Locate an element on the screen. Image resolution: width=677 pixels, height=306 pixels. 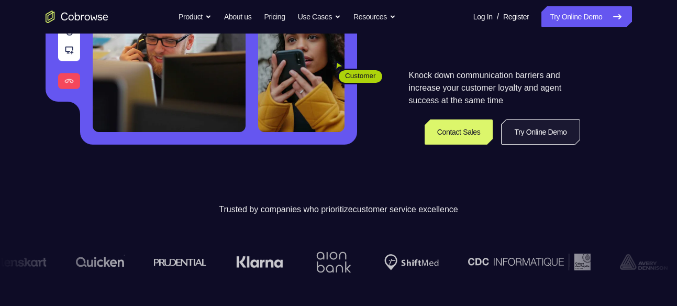
button: Use Cases is located at coordinates (320, 17).